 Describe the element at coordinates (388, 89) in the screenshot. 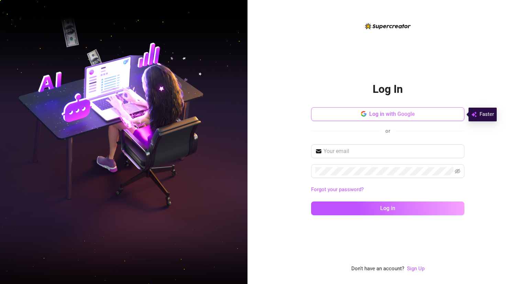

I see `h2: Log In` at that location.